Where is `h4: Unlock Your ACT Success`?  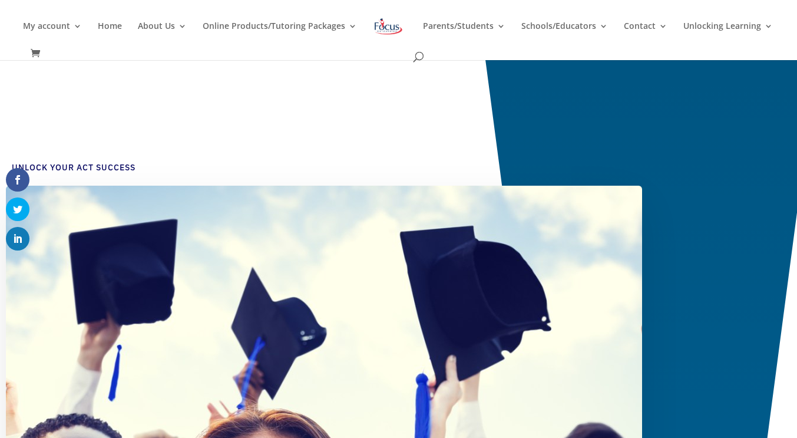
h4: Unlock Your ACT Success is located at coordinates (318, 171).